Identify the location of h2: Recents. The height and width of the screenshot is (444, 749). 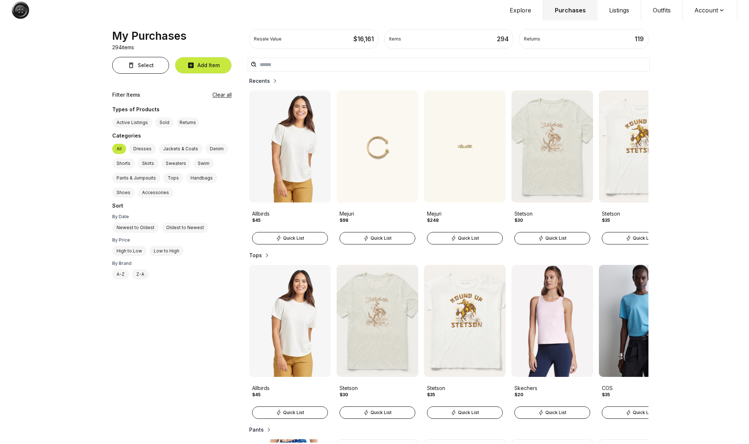
(259, 81).